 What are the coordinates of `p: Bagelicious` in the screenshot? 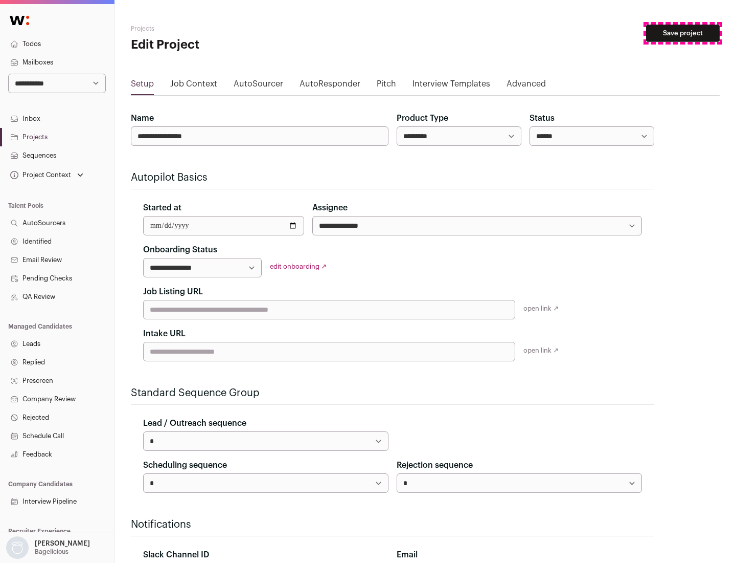 It's located at (52, 551).